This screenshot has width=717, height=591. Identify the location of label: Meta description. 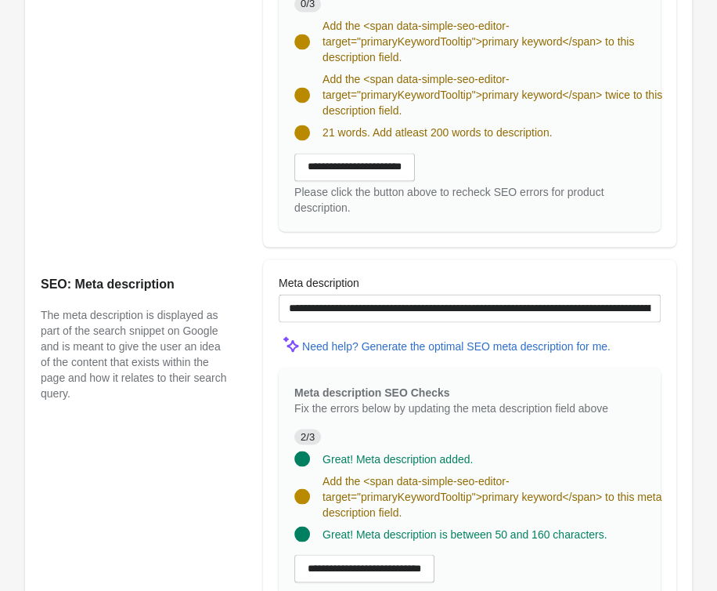
(319, 283).